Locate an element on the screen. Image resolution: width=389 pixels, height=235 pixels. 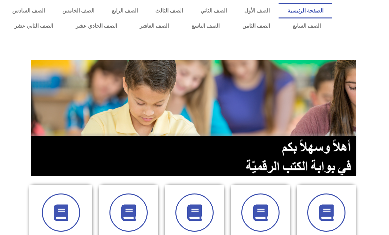
a: الصف السابع is located at coordinates (307, 26).